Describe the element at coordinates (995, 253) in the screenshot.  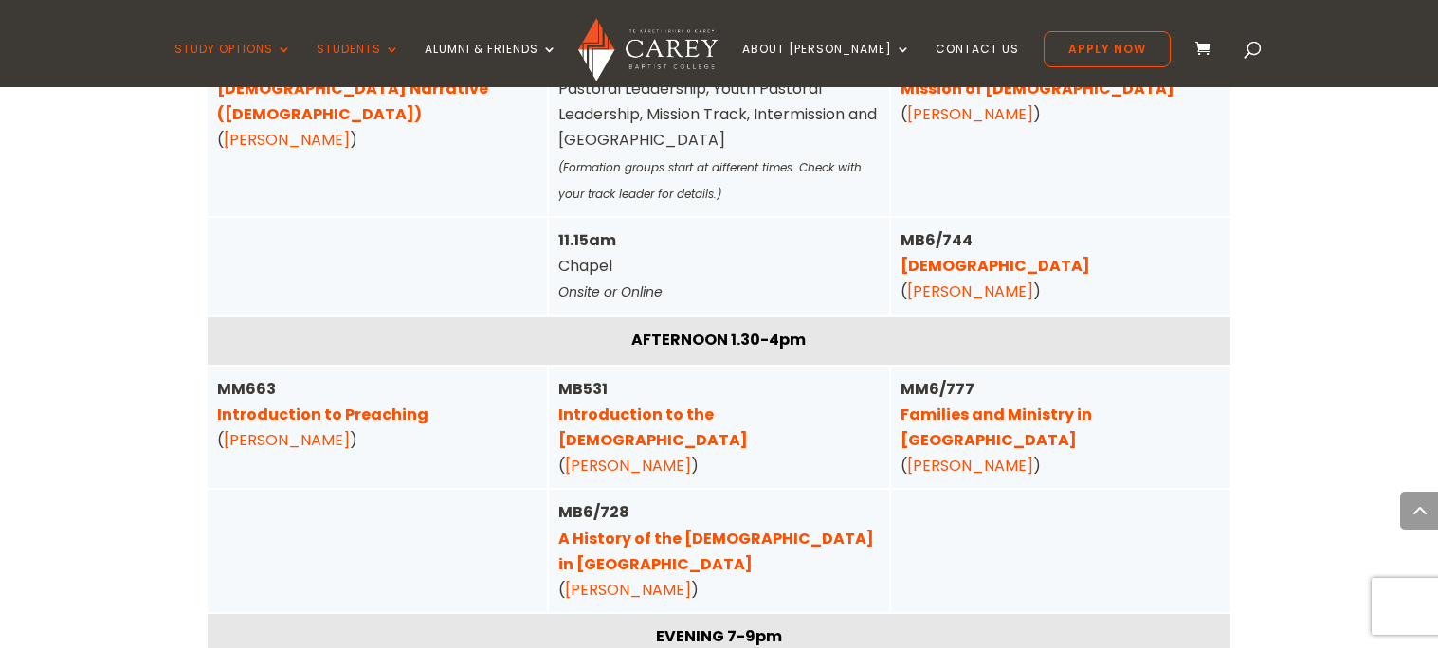
I see `strong: MB6/744` at that location.